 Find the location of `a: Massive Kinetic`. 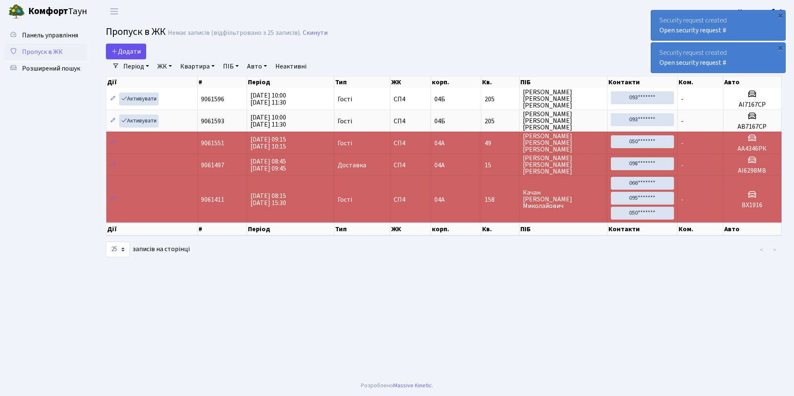

a: Massive Kinetic is located at coordinates (412, 385).